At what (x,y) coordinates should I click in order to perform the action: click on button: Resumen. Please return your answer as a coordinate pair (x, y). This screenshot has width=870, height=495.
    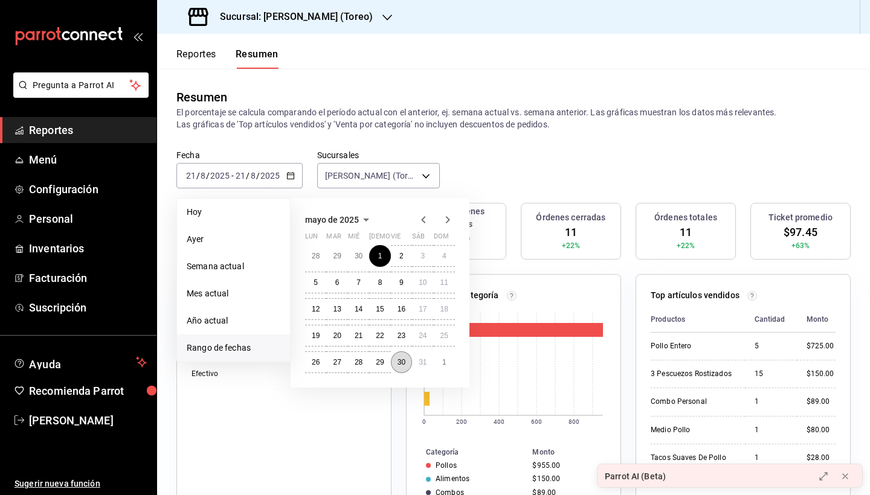
    Looking at the image, I should click on (257, 59).